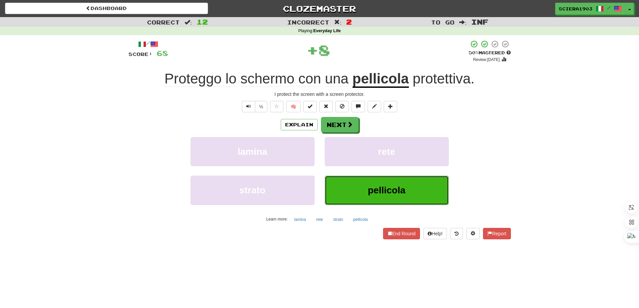 The image size is (639, 308). What do you see at coordinates (591, 9) in the screenshot?
I see `a: sciera1903 /` at bounding box center [591, 9].